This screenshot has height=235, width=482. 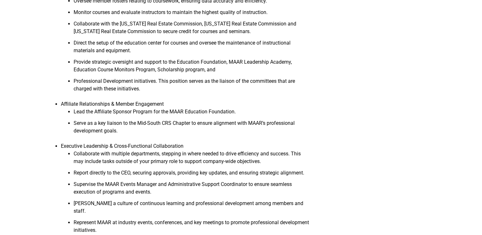 I want to click on li: Report directly to the CEO, securing approvals, providing key updates, and ensuring strategic ali..., so click(x=192, y=175).